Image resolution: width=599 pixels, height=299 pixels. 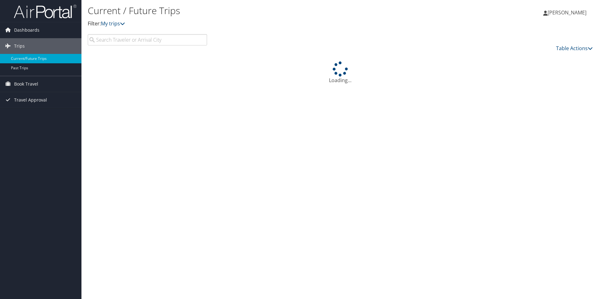 I want to click on span: Dashboards, so click(x=27, y=30).